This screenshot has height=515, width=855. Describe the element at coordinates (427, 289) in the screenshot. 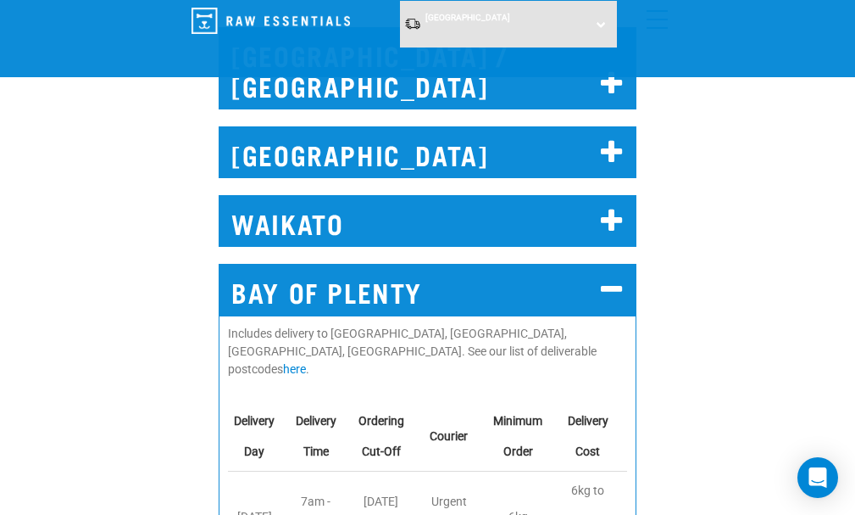

I see `h2: BAY OF PLENTY` at that location.